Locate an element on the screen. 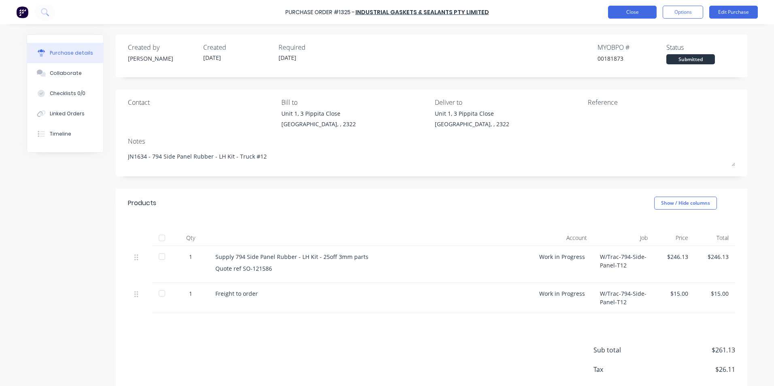 The height and width of the screenshot is (386, 774). div: Status is located at coordinates (701, 47).